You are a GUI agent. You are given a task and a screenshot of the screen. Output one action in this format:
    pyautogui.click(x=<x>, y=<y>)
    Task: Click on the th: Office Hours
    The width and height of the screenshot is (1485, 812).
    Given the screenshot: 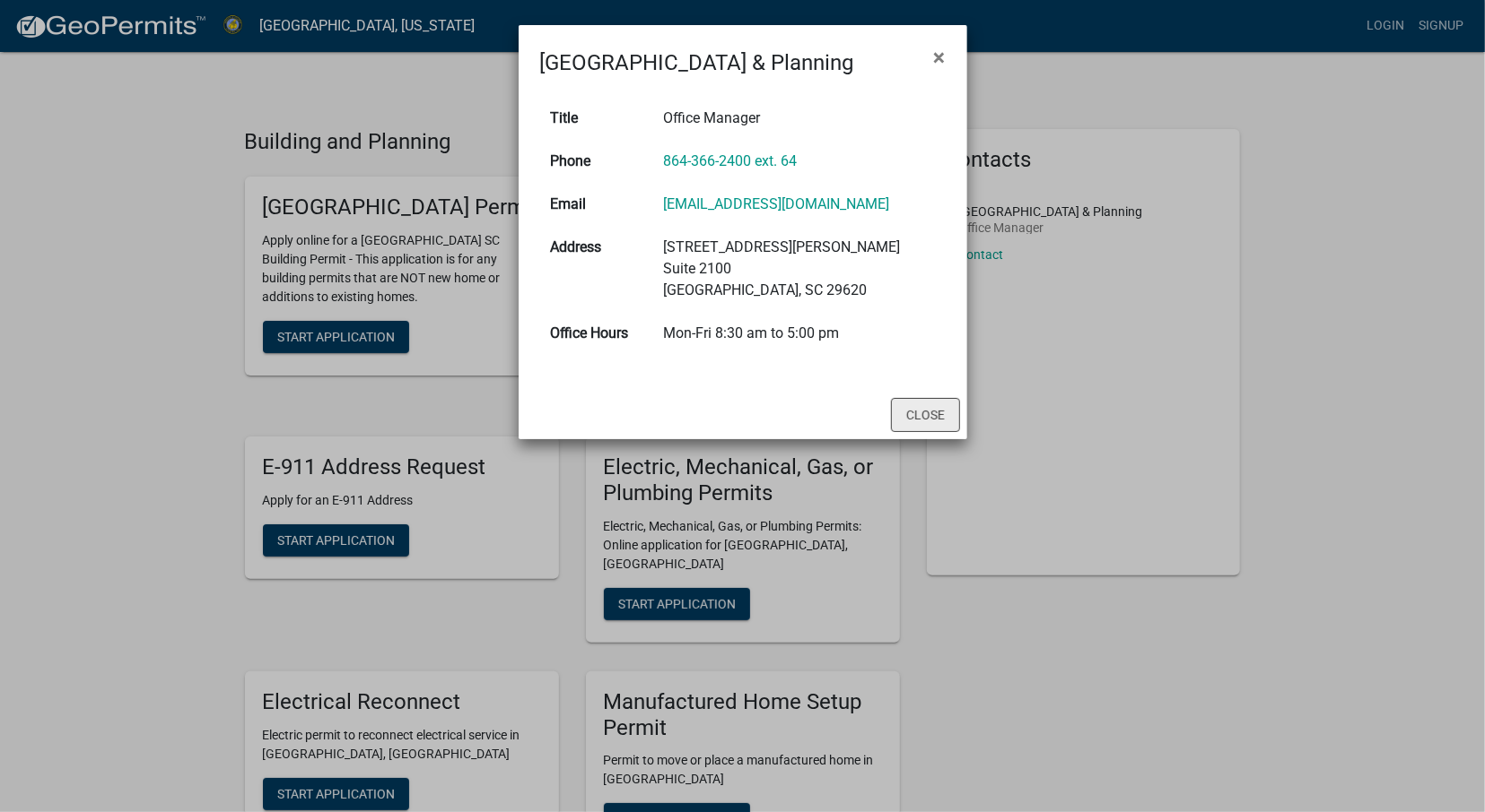 What is the action you would take?
    pyautogui.click(x=597, y=333)
    